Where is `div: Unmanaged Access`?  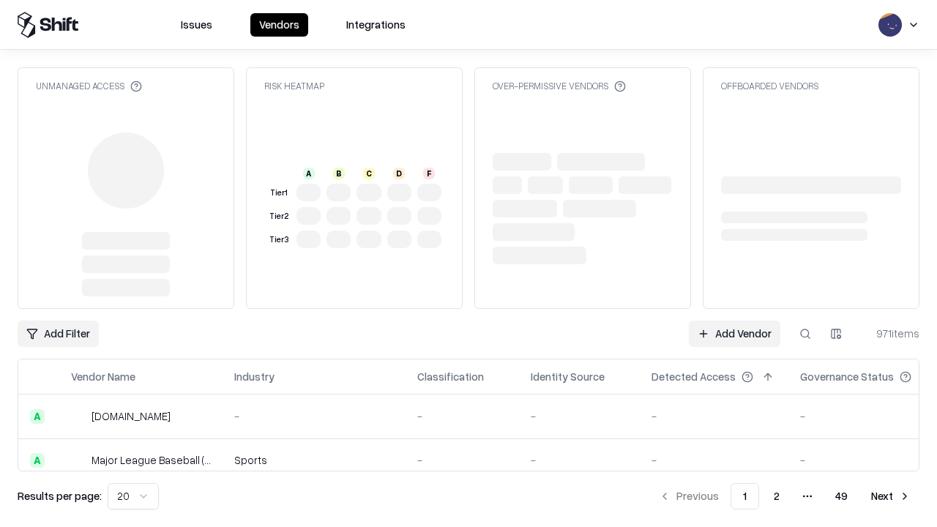 div: Unmanaged Access is located at coordinates (89, 86).